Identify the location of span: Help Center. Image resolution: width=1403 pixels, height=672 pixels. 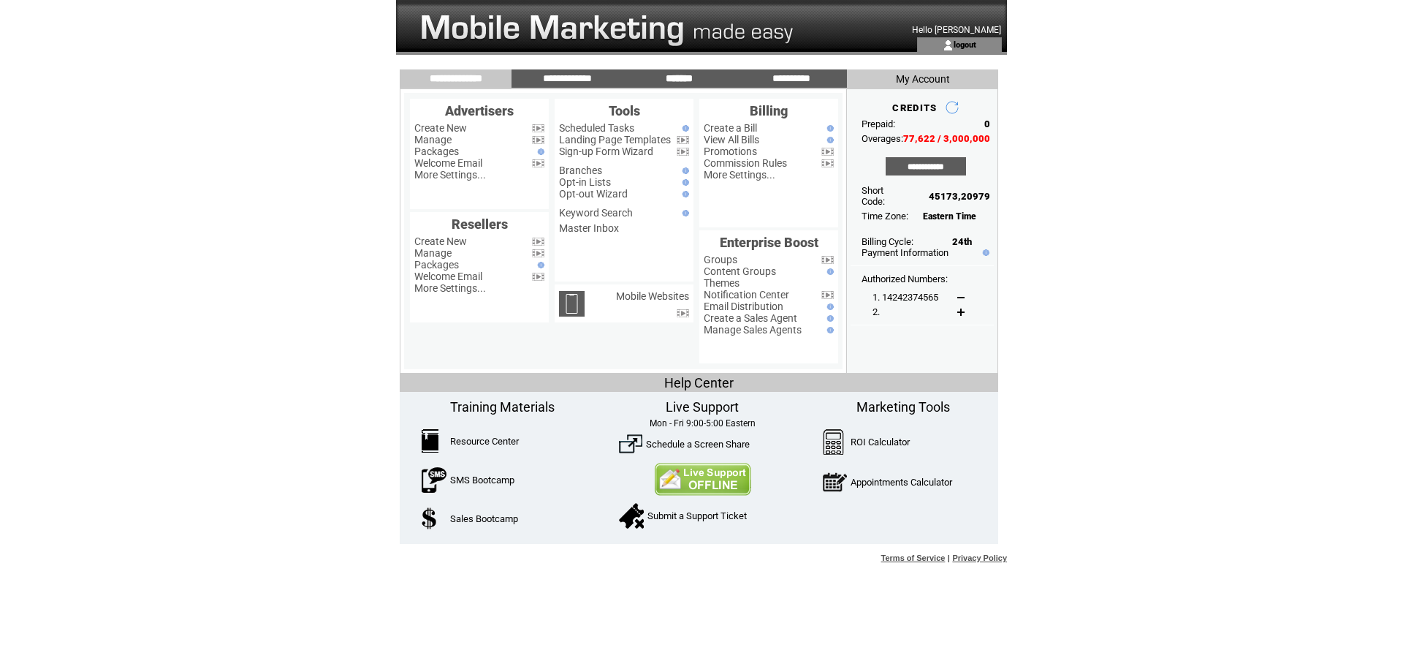
(699, 382).